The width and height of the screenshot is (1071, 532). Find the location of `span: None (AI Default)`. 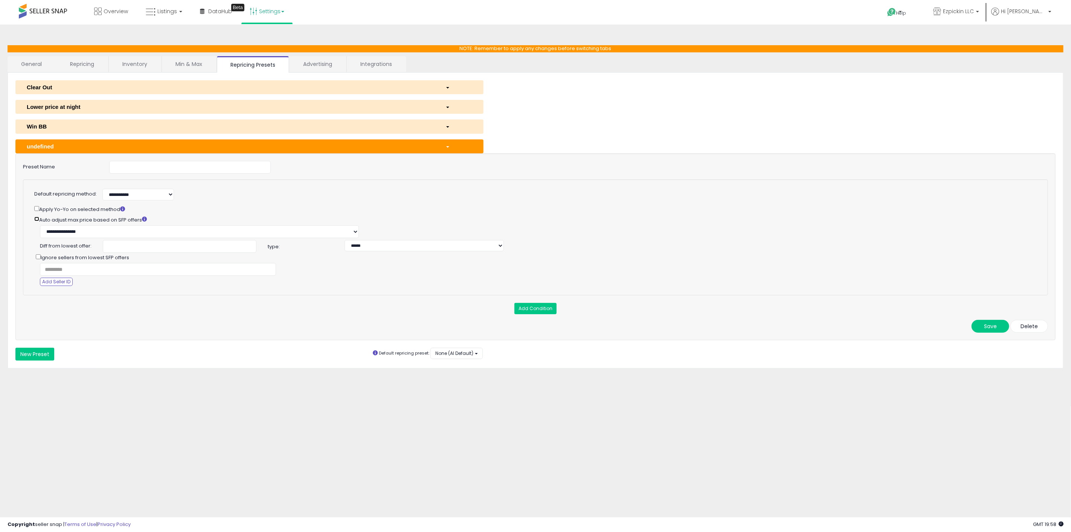

span: None (AI Default) is located at coordinates (454, 353).